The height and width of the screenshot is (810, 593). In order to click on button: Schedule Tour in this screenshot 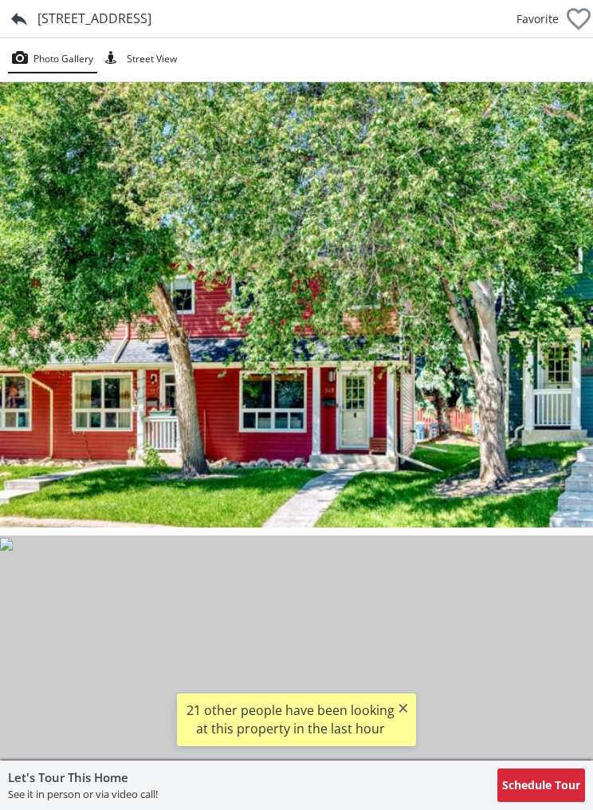, I will do `click(542, 784)`.